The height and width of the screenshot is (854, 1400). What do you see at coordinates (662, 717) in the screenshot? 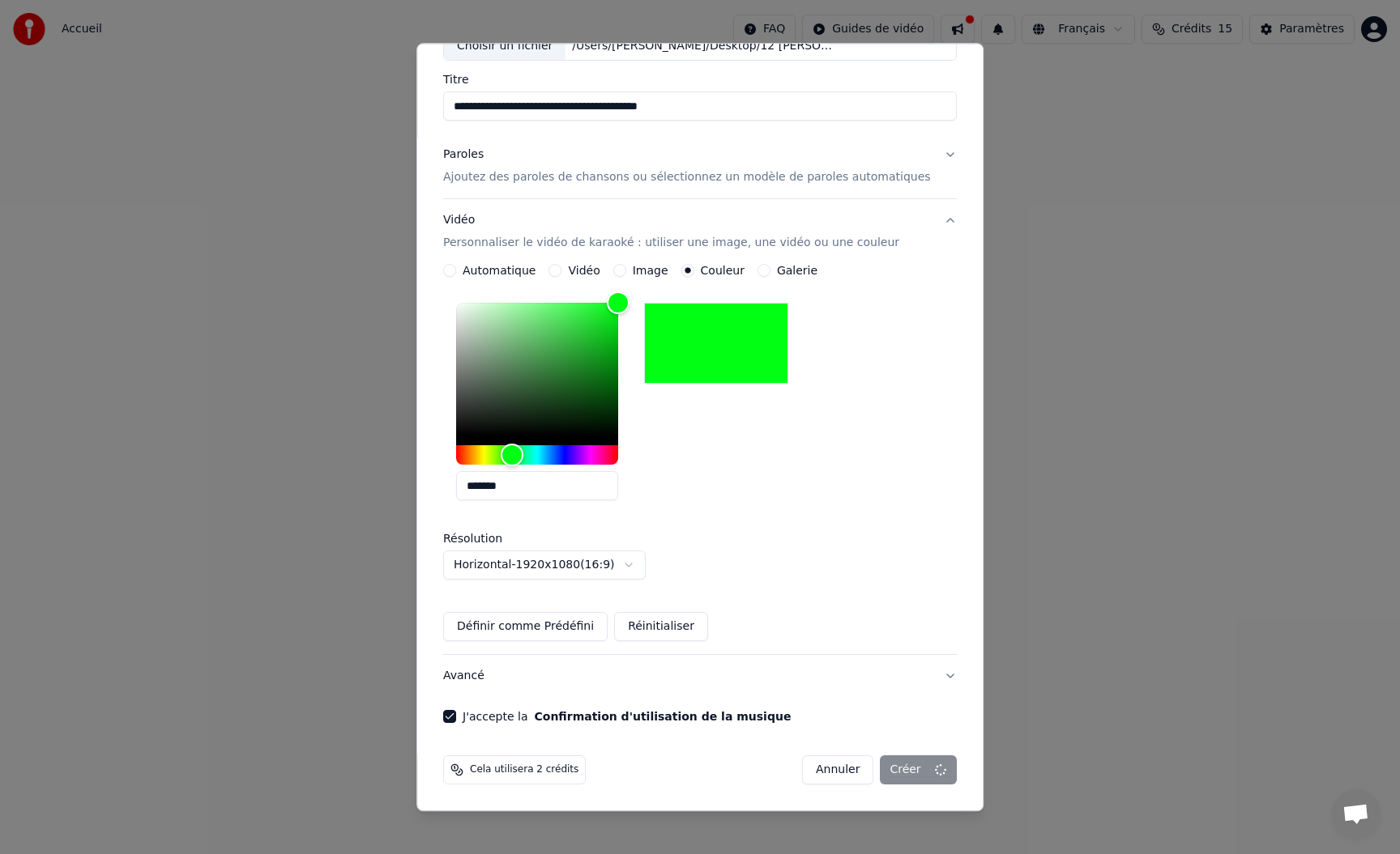
I see `button: J'accepte la` at bounding box center [662, 717].